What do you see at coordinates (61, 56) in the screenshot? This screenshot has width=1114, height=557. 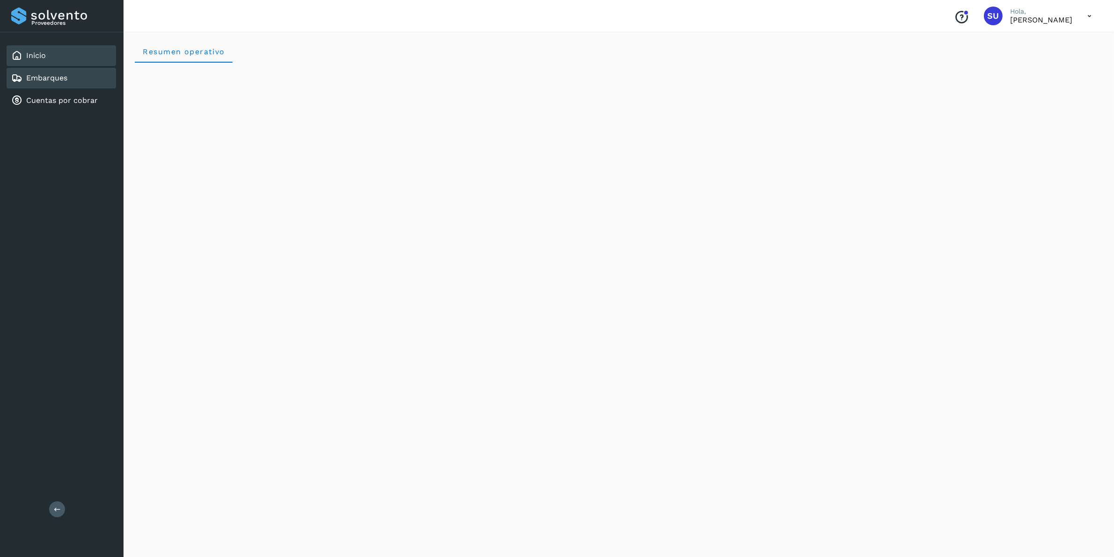 I see `div: Inicio` at bounding box center [61, 56].